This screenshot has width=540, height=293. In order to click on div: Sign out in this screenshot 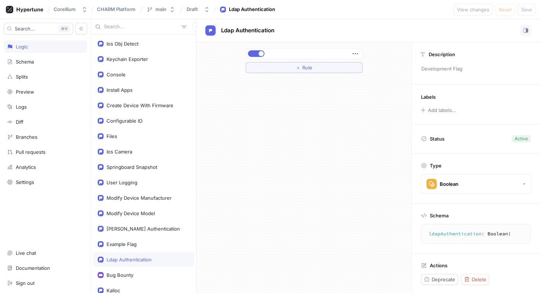, I will do `click(25, 283)`.